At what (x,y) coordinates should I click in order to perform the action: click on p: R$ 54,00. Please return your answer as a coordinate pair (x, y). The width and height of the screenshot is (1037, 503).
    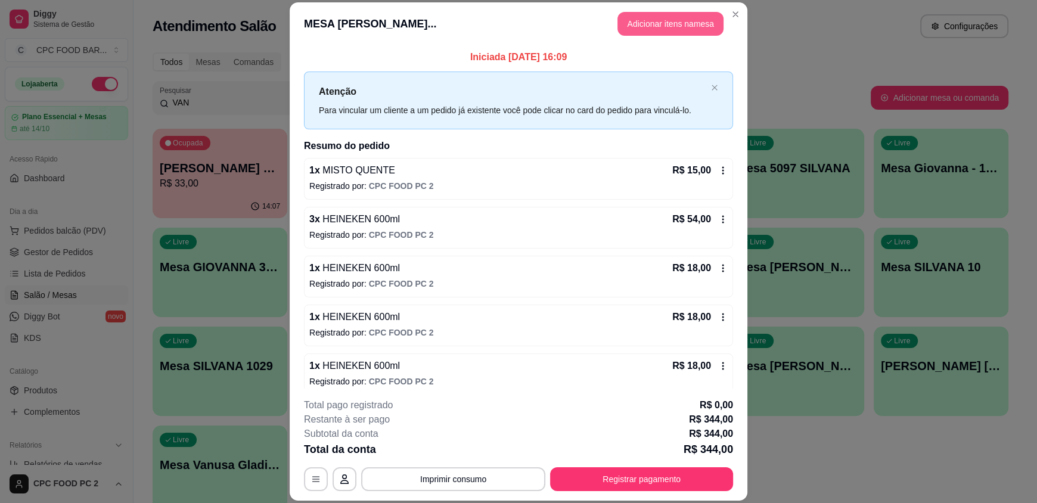
    Looking at the image, I should click on (691, 219).